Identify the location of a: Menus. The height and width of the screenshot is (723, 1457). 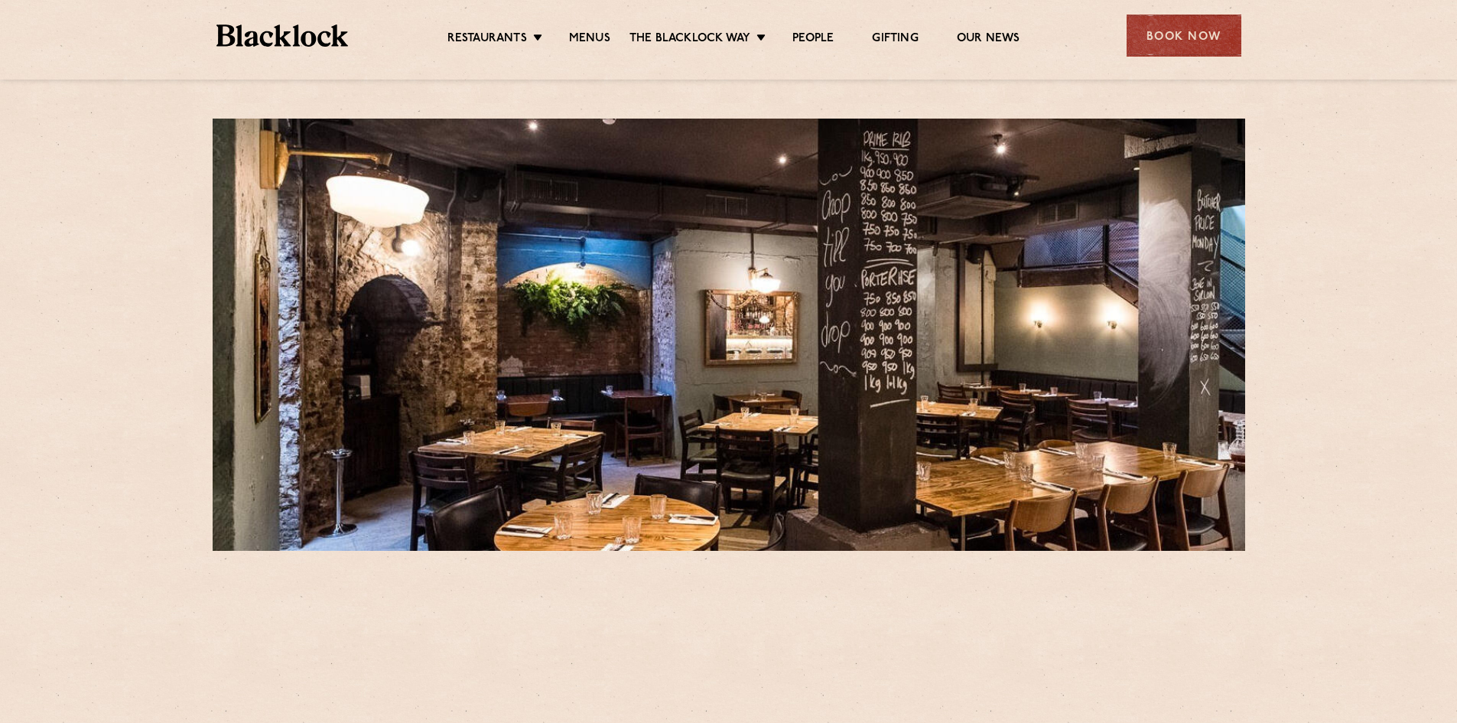
(590, 40).